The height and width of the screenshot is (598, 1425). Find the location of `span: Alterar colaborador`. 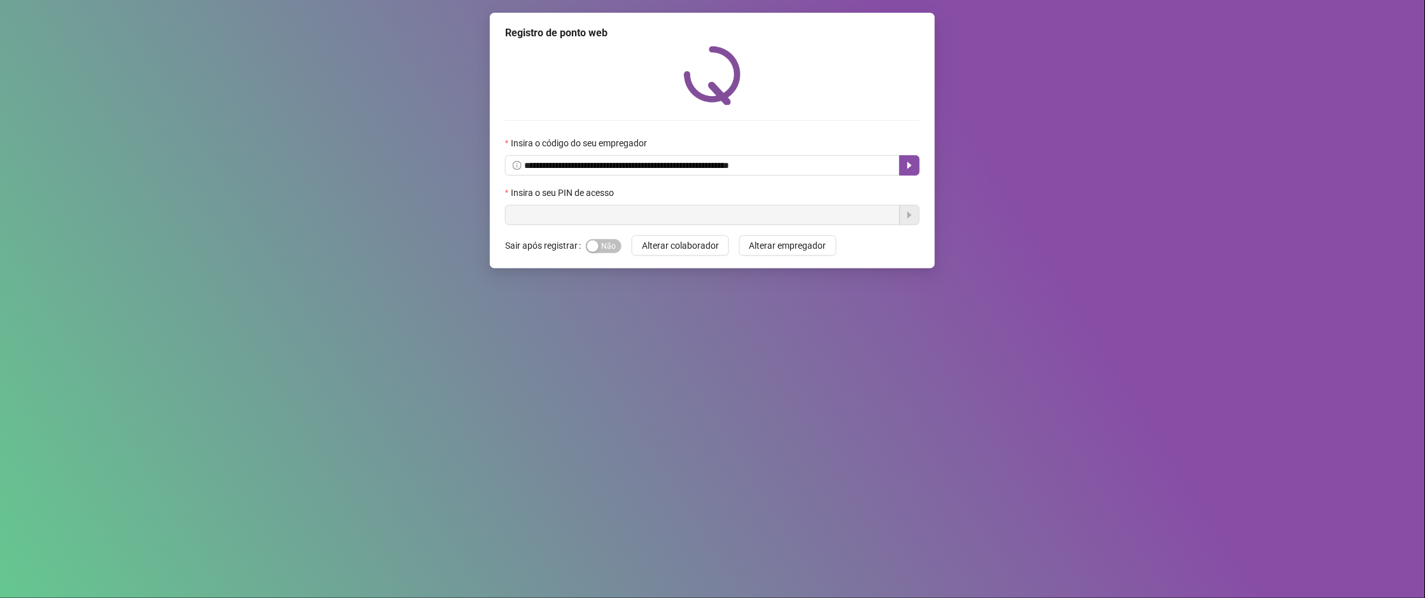

span: Alterar colaborador is located at coordinates (680, 245).